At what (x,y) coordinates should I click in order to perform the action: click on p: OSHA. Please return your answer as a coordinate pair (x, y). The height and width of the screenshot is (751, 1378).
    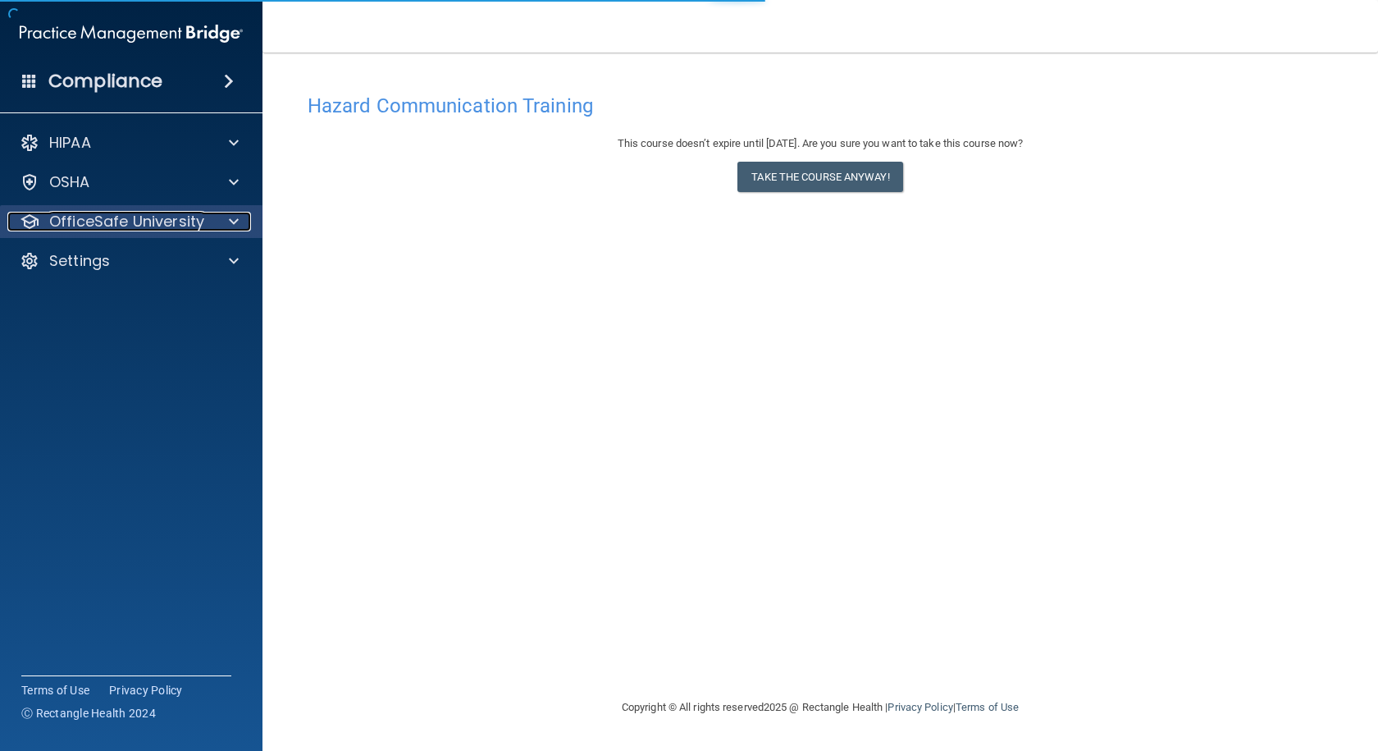
    Looking at the image, I should click on (70, 182).